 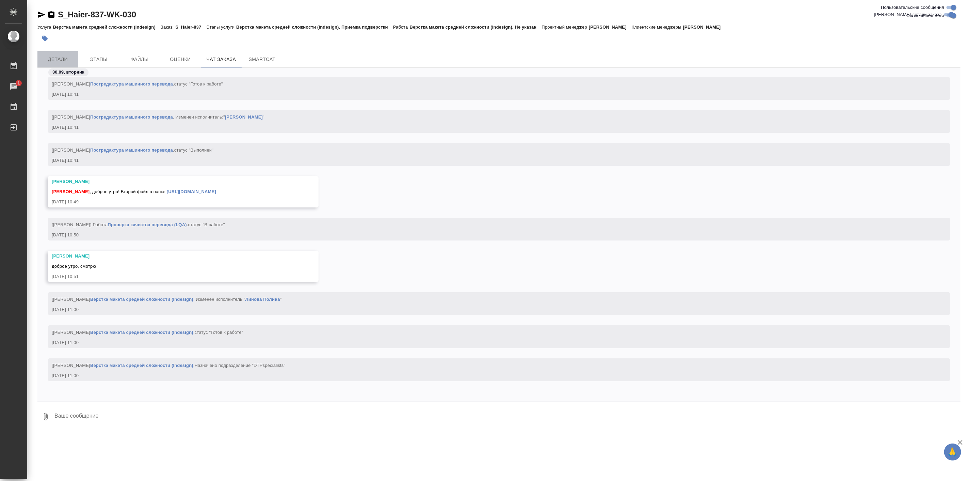 What do you see at coordinates (221, 27) in the screenshot?
I see `p: Этапы услуги` at bounding box center [221, 27].